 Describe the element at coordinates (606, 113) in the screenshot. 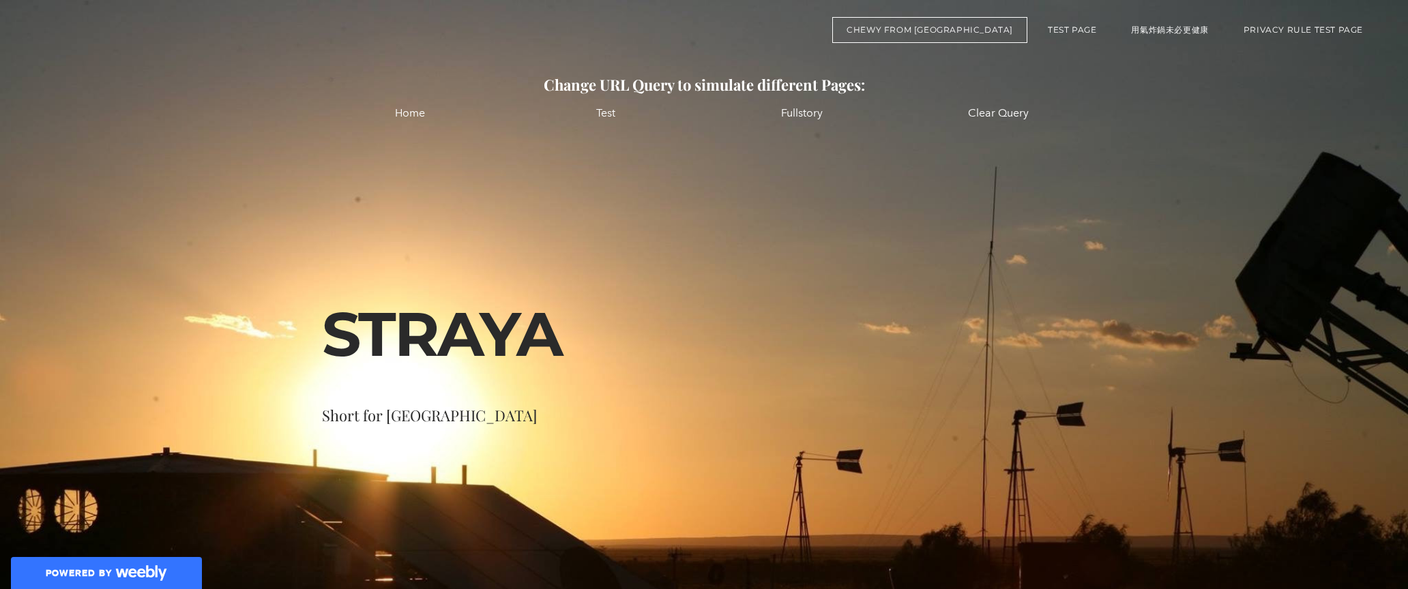

I see `a: Test` at that location.